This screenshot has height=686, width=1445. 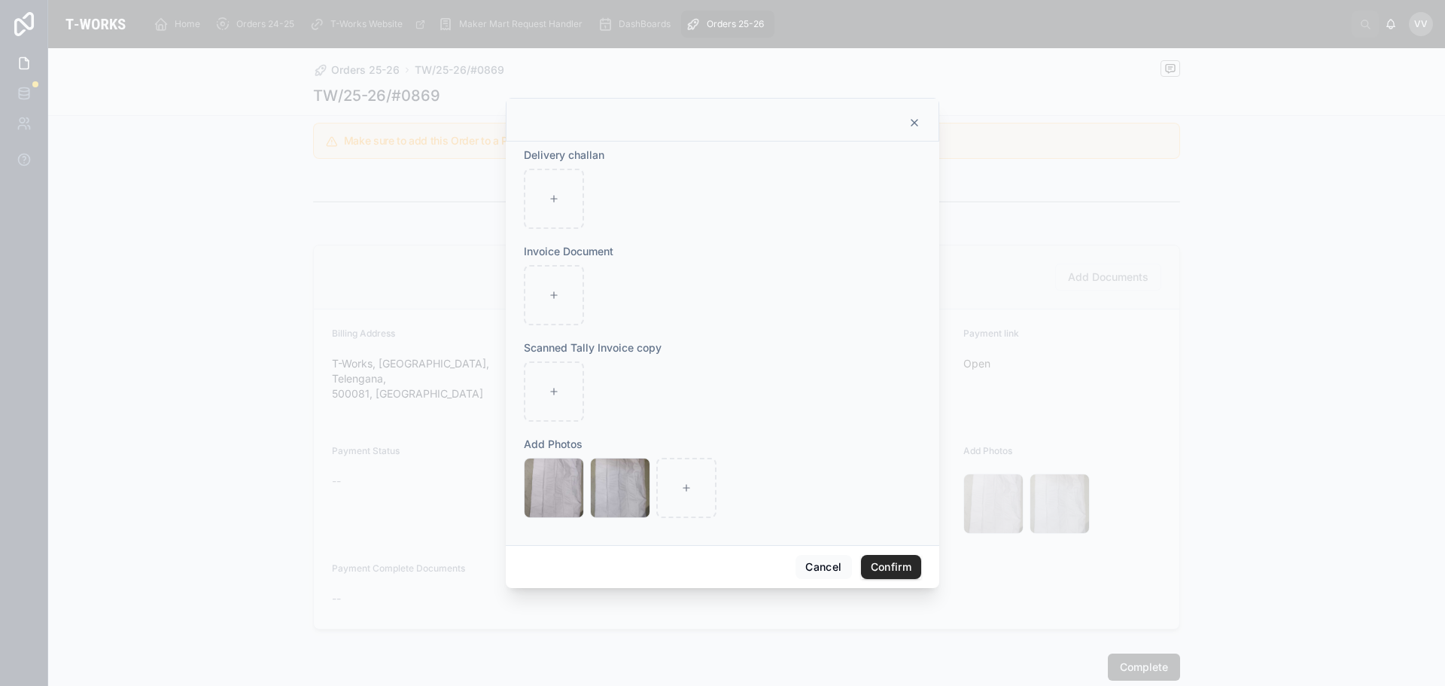 What do you see at coordinates (823, 567) in the screenshot?
I see `button: Cancel` at bounding box center [823, 567].